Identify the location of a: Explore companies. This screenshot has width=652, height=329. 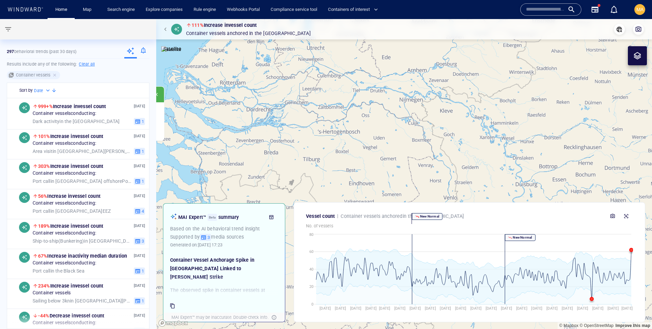
(164, 10).